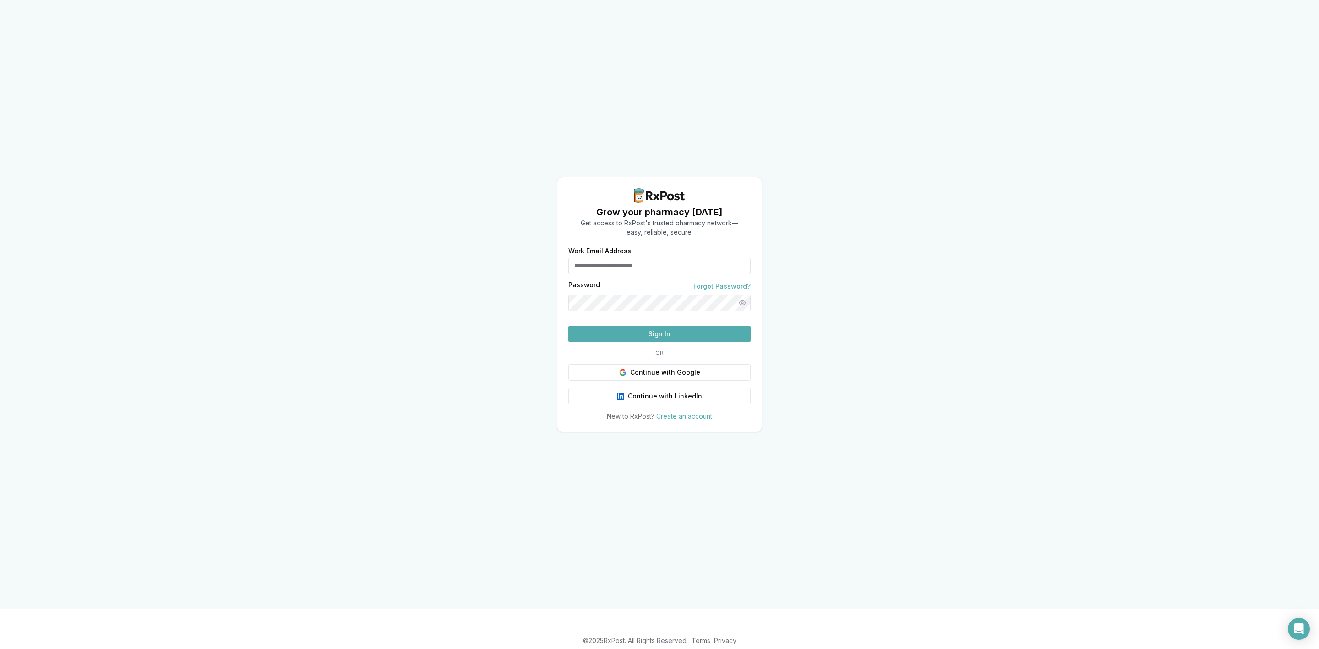 The image size is (1319, 649). Describe the element at coordinates (742, 303) in the screenshot. I see `button: Show password` at that location.